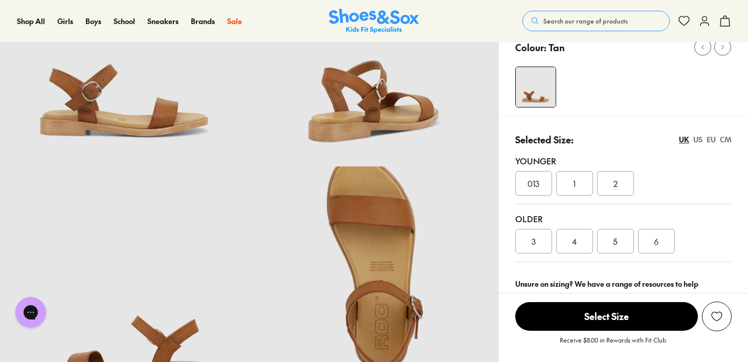 The image size is (748, 362). What do you see at coordinates (93, 21) in the screenshot?
I see `span: Boys` at bounding box center [93, 21].